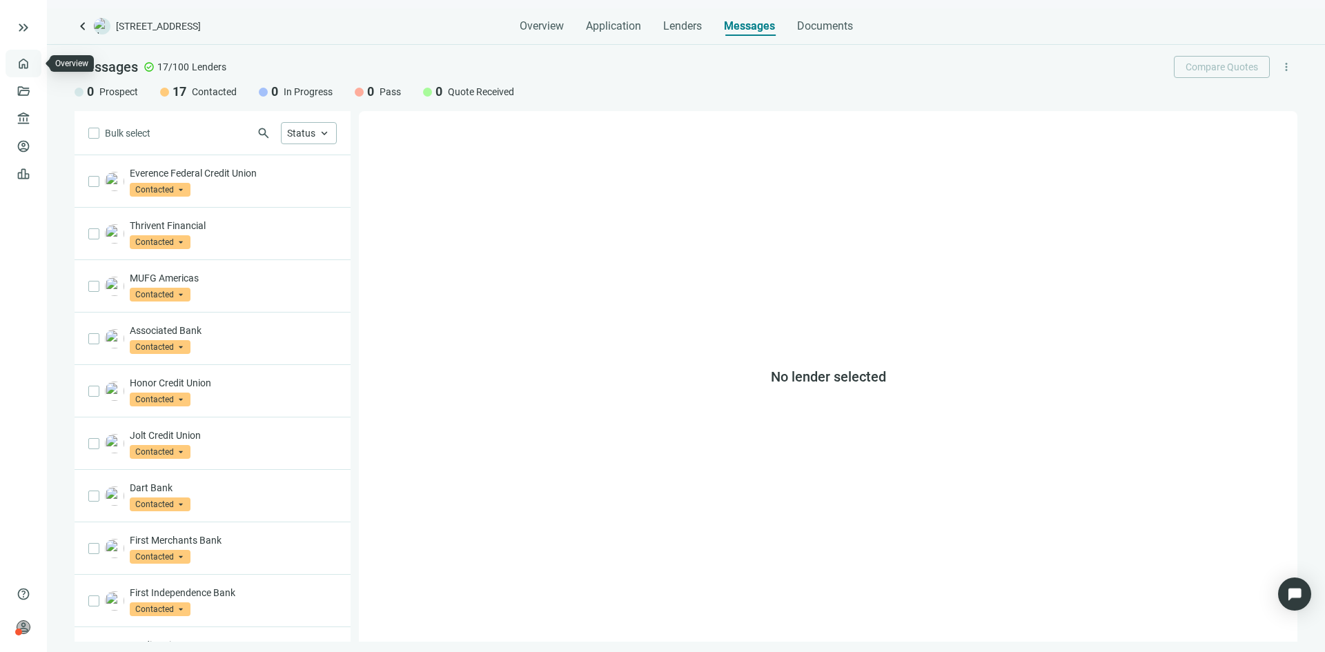 The height and width of the screenshot is (652, 1325). I want to click on span: Application, so click(613, 26).